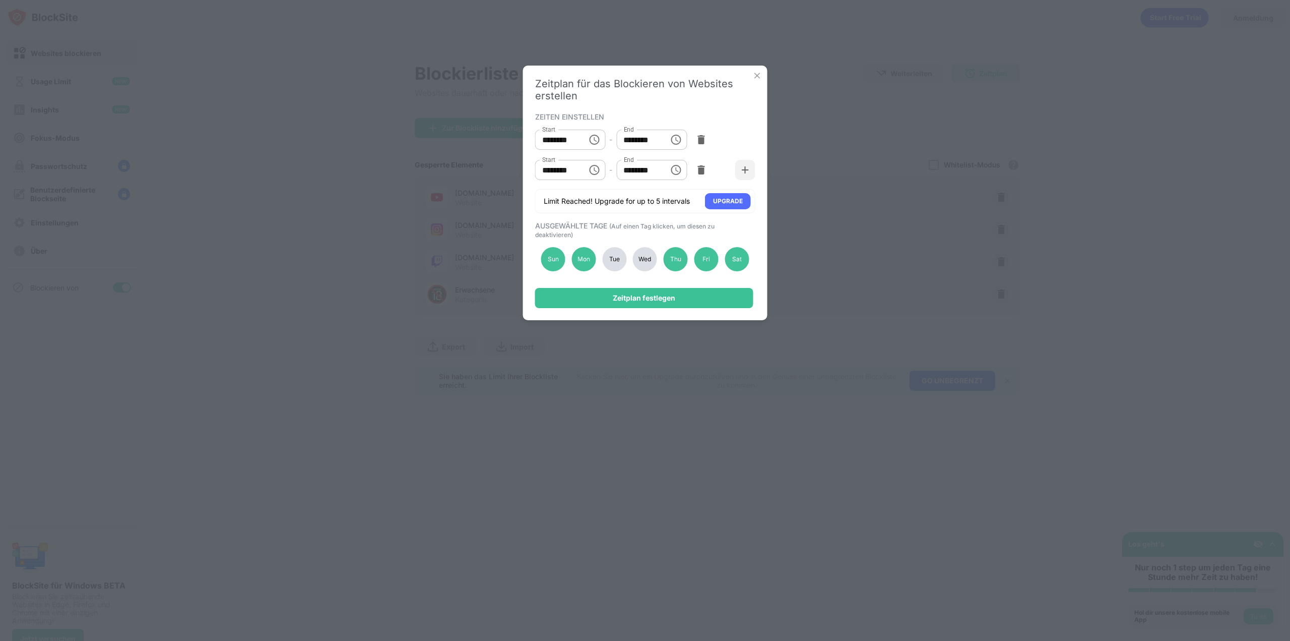  I want to click on button: Choose time, selected time is 7:00 PM, so click(676, 140).